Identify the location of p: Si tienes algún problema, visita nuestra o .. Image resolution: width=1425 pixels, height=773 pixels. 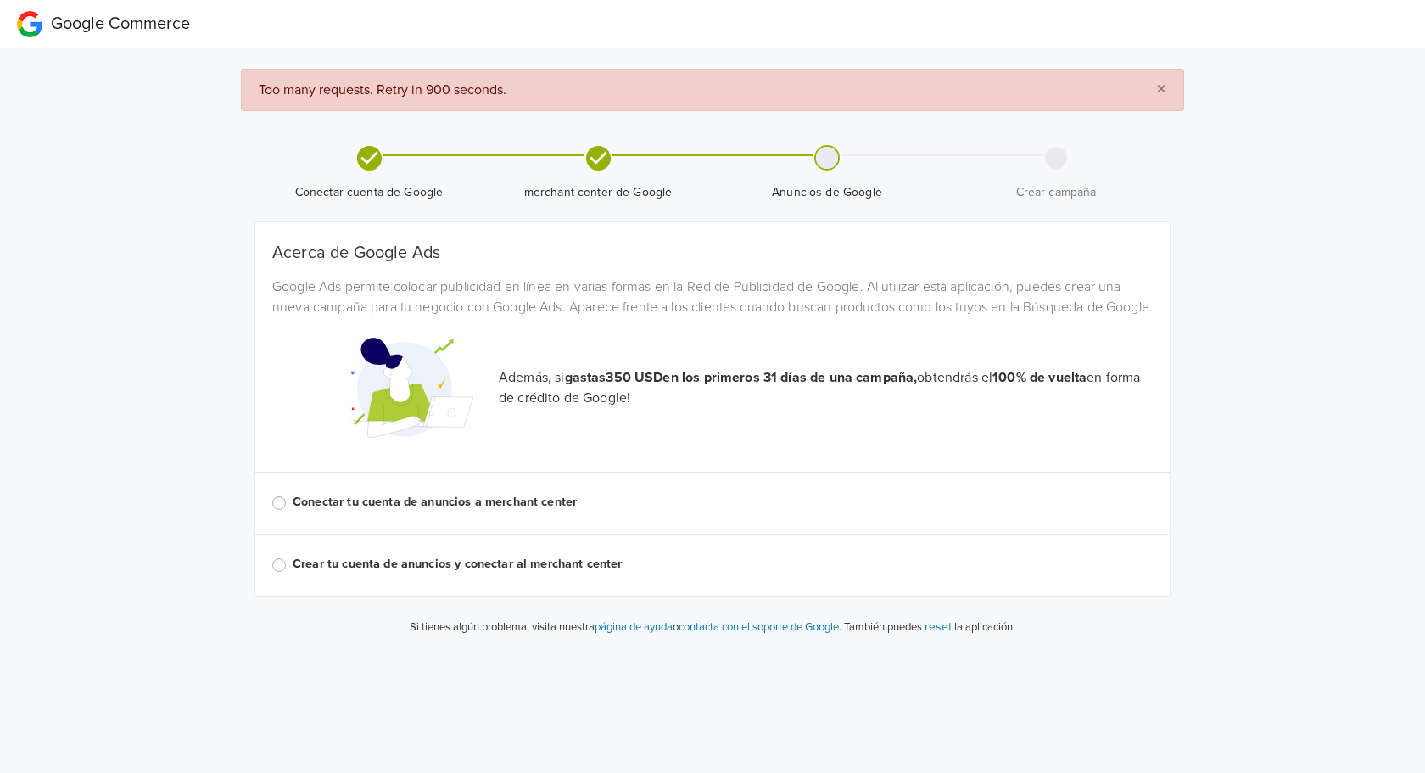
(625, 628).